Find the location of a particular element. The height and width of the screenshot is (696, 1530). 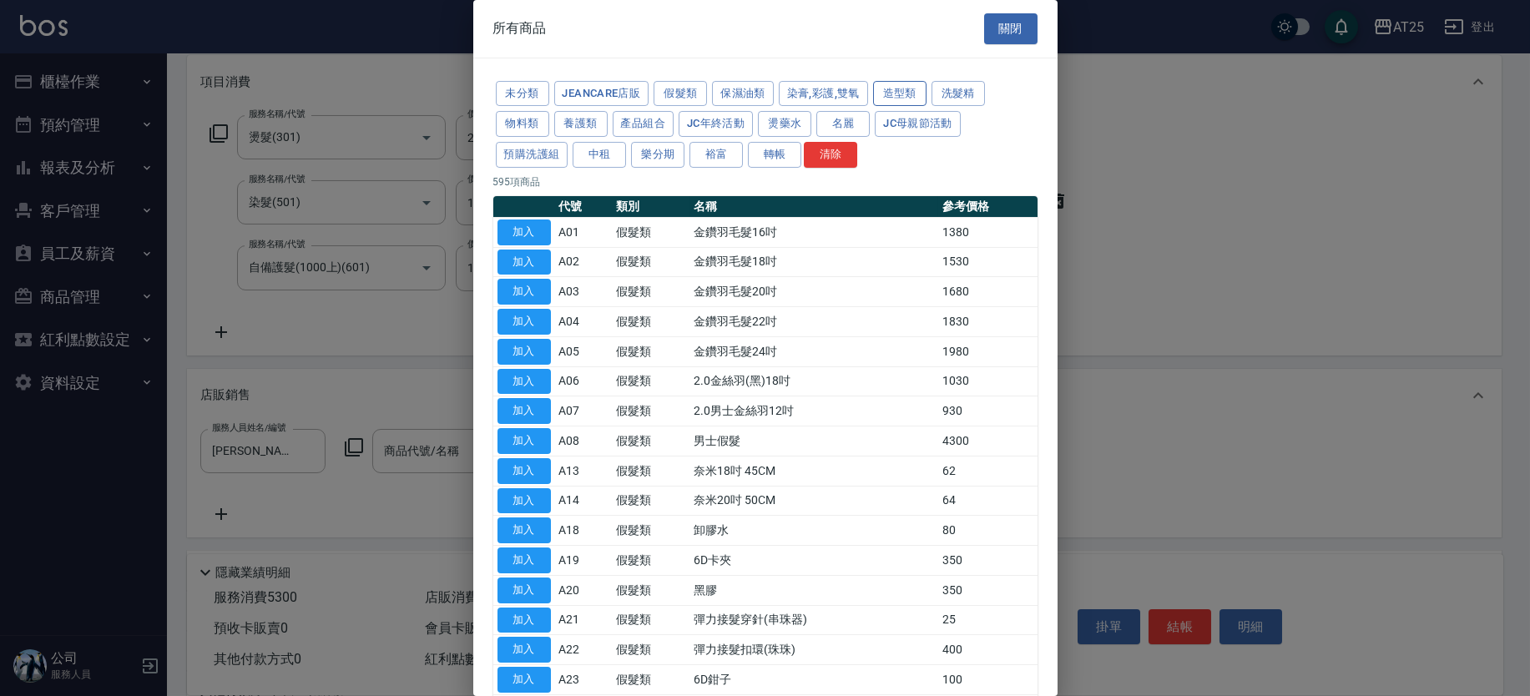

td: 62 is located at coordinates (987, 471).